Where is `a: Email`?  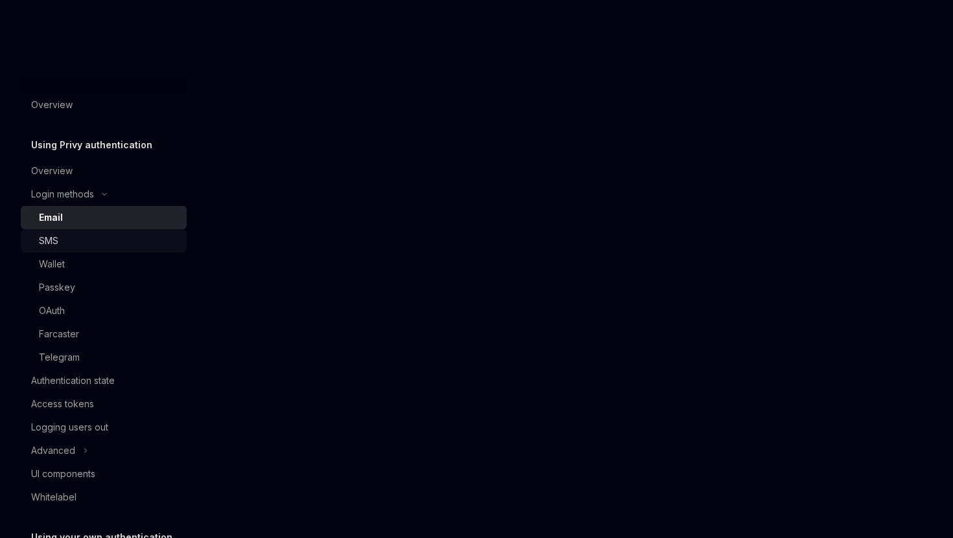
a: Email is located at coordinates (104, 218).